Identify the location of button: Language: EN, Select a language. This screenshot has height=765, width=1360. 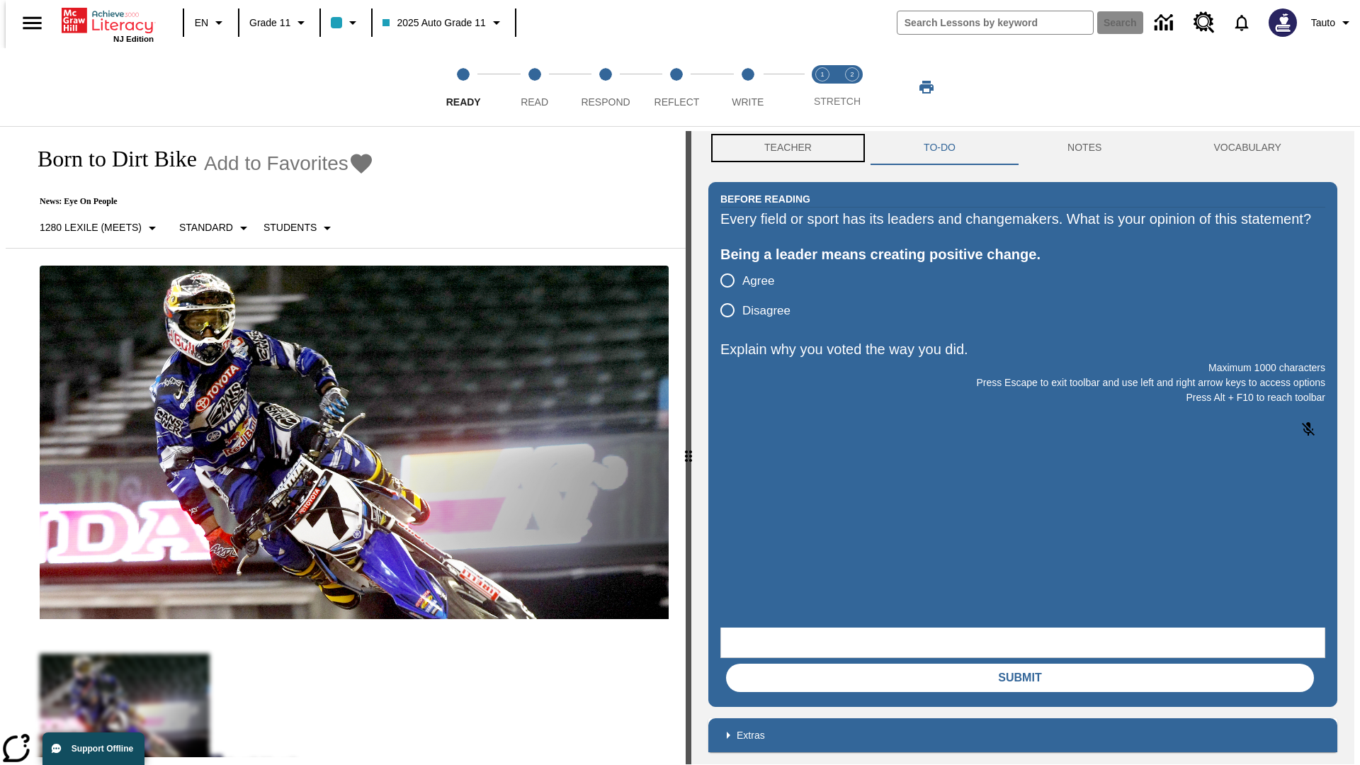
(211, 23).